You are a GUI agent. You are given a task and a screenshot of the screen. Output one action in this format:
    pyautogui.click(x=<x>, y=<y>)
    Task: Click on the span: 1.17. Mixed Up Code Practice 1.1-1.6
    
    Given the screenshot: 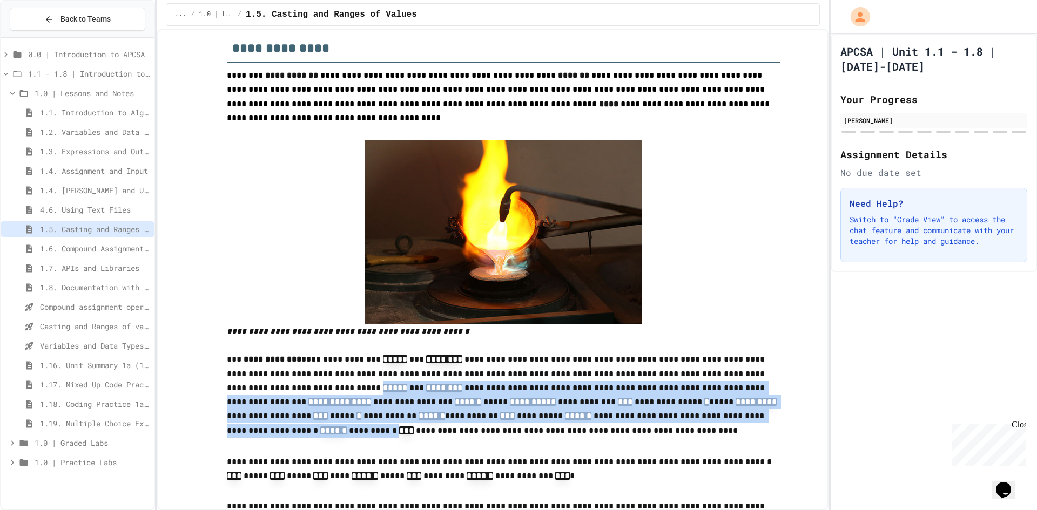 What is the action you would take?
    pyautogui.click(x=94, y=384)
    